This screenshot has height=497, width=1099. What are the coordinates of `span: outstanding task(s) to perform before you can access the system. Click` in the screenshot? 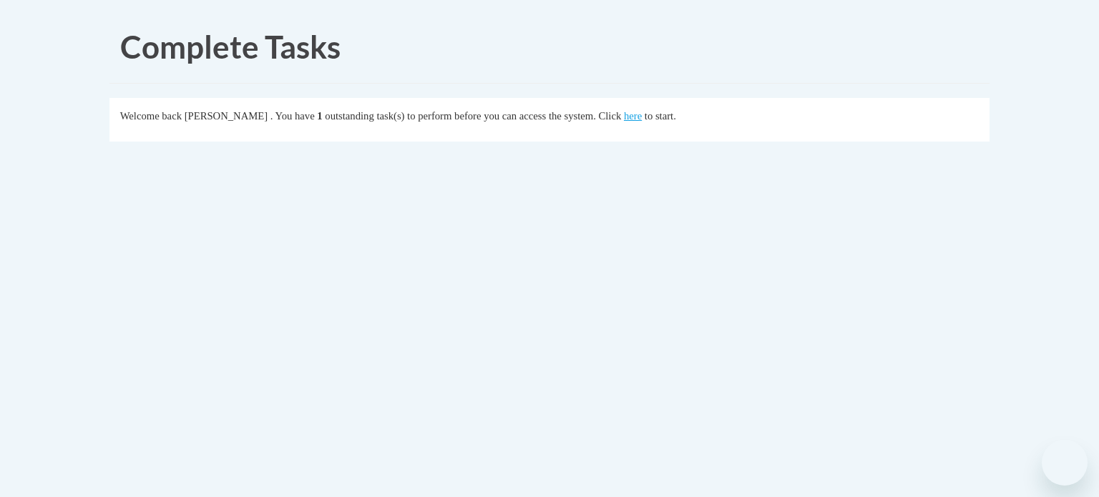 It's located at (473, 116).